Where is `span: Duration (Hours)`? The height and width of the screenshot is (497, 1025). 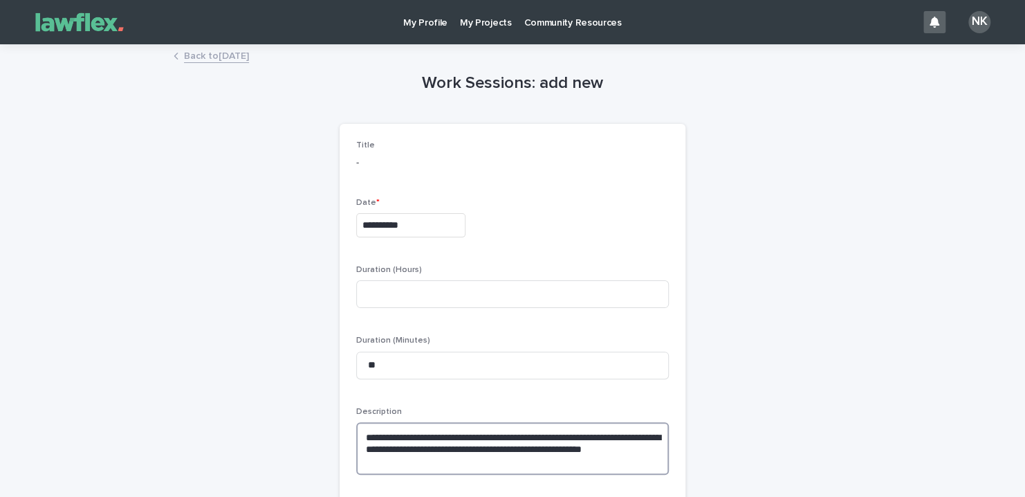
span: Duration (Hours) is located at coordinates (389, 270).